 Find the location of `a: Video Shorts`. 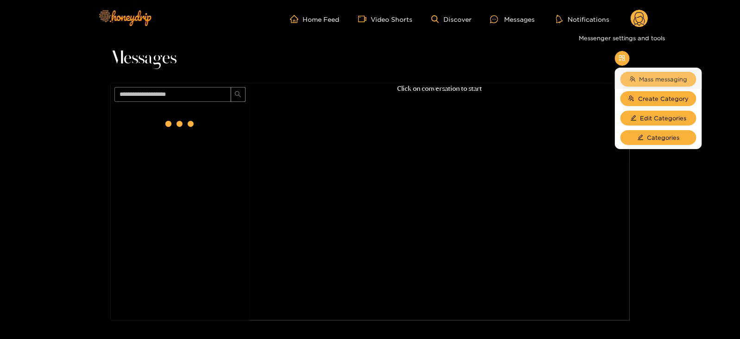

a: Video Shorts is located at coordinates (386, 19).